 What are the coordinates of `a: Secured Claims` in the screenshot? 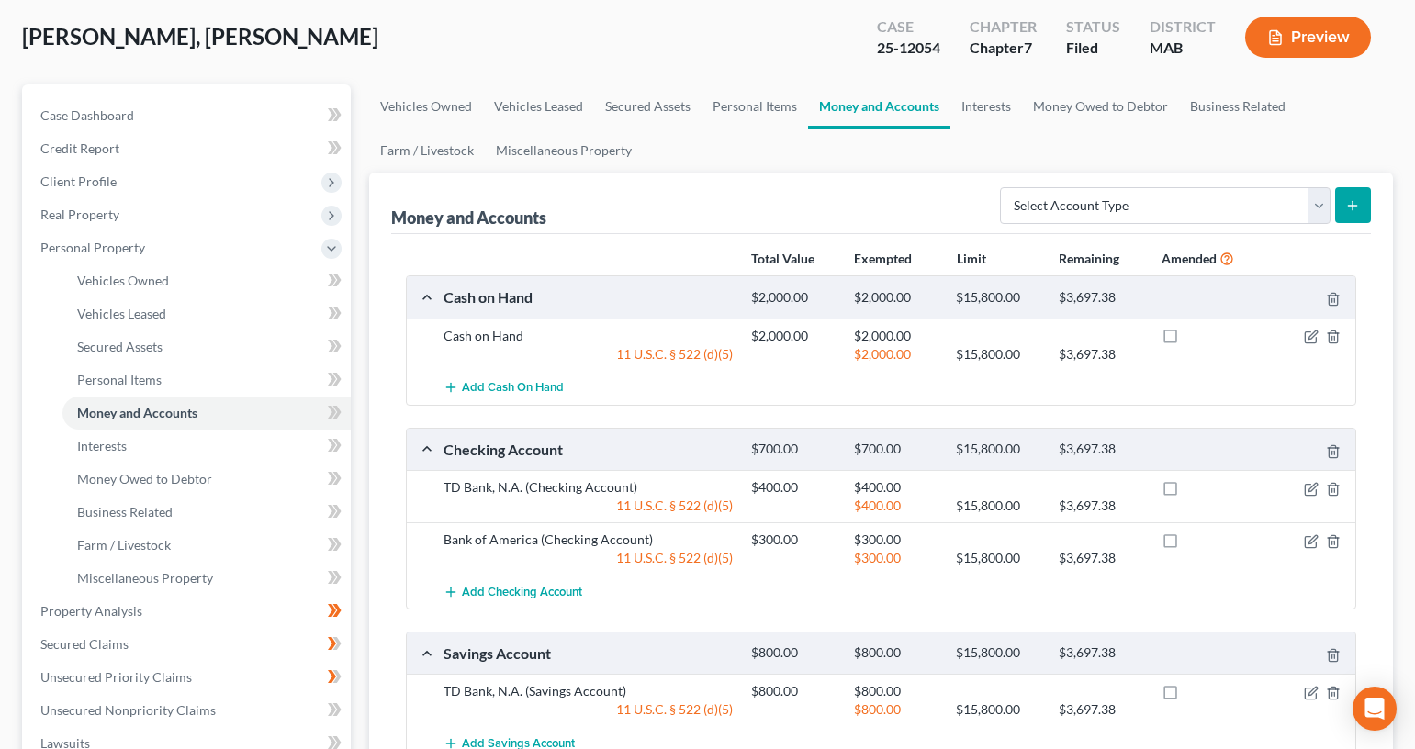 It's located at (188, 645).